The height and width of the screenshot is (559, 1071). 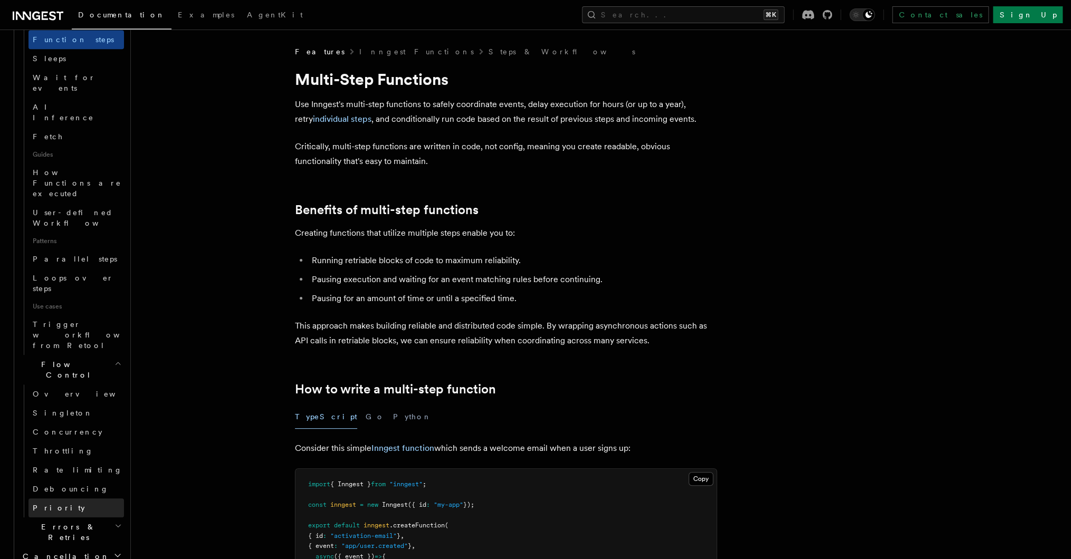 I want to click on a: How to write a multi-step function, so click(x=395, y=390).